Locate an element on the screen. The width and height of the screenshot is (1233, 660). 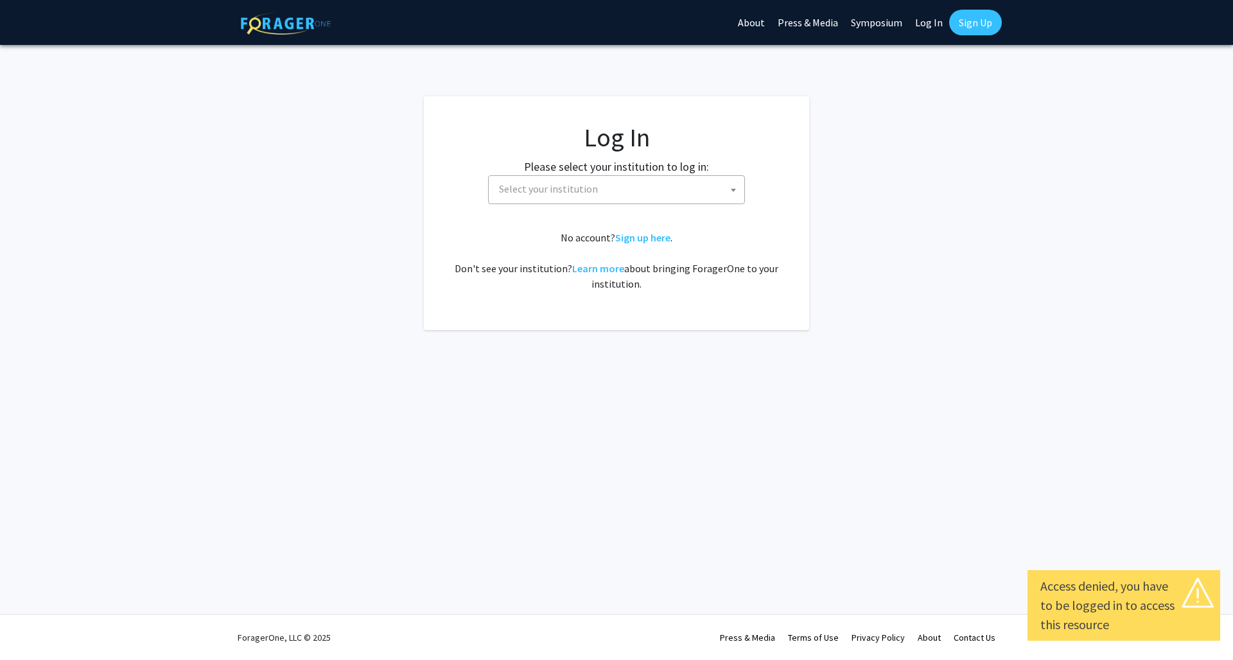
div: No account? . Don't see your institution? about bringing ForagerOne to your institution. is located at coordinates (617, 261).